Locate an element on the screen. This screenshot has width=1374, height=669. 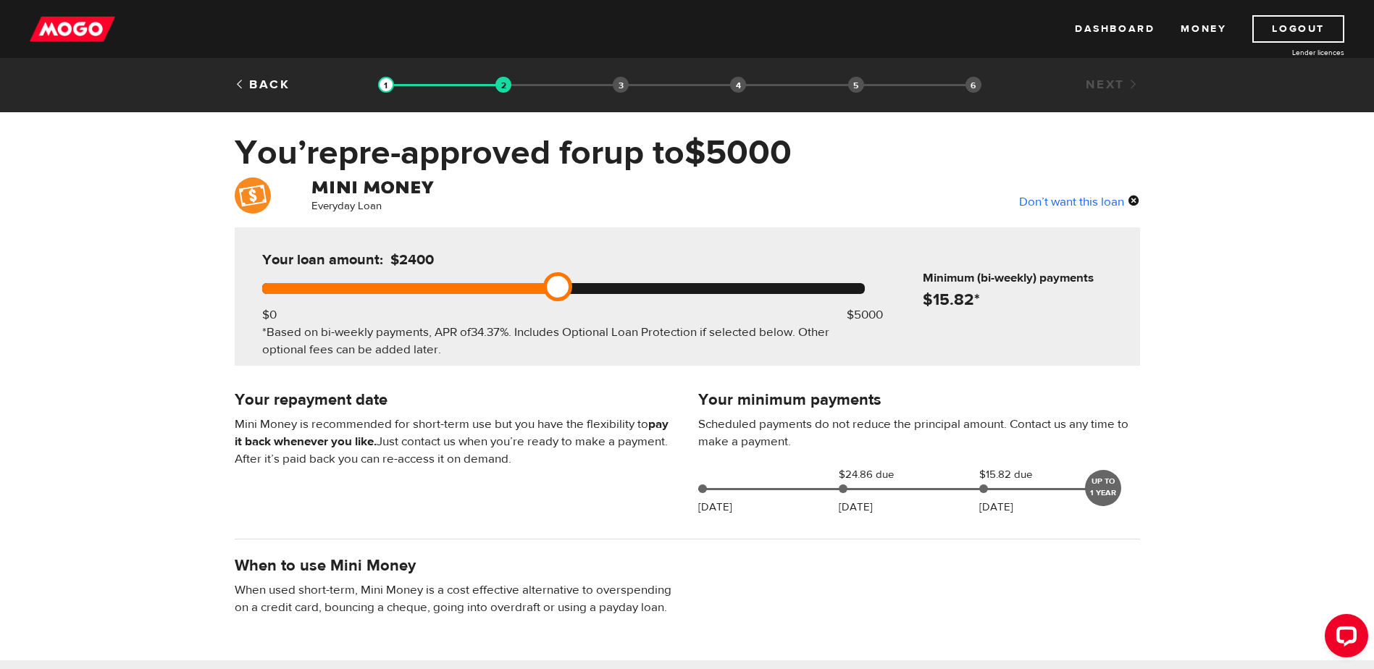
span: 34.37% is located at coordinates (490, 333).